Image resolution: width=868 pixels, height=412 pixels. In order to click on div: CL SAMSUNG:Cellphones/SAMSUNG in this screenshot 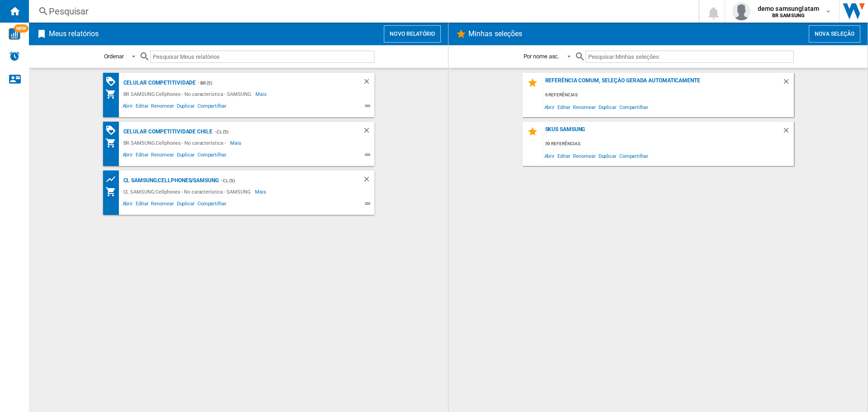, I will do `click(170, 180)`.